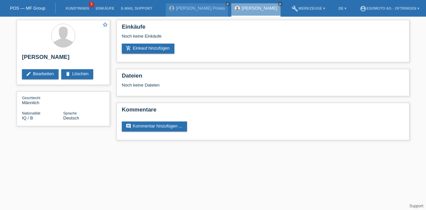 The height and width of the screenshot is (210, 426). Describe the element at coordinates (70, 113) in the screenshot. I see `span: Sprache` at that location.